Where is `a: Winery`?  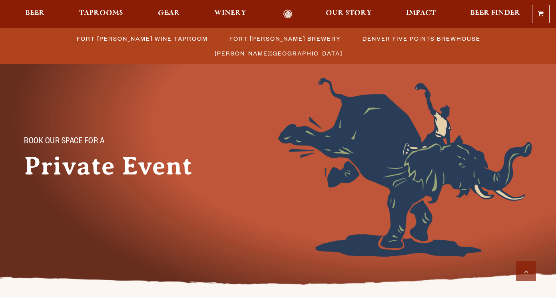
a: Winery is located at coordinates (230, 14).